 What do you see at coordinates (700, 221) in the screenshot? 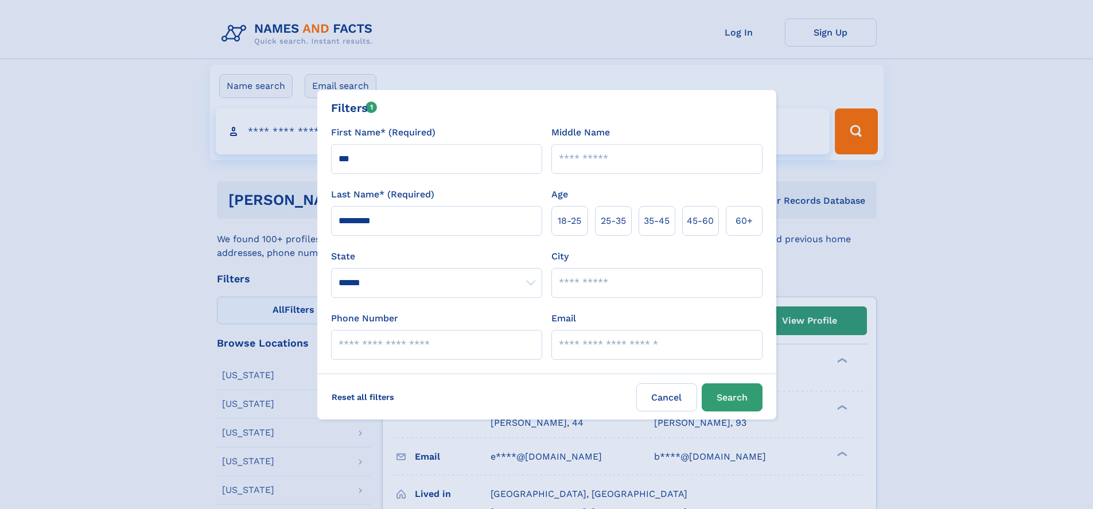
I see `span: 45‑60` at bounding box center [700, 221].